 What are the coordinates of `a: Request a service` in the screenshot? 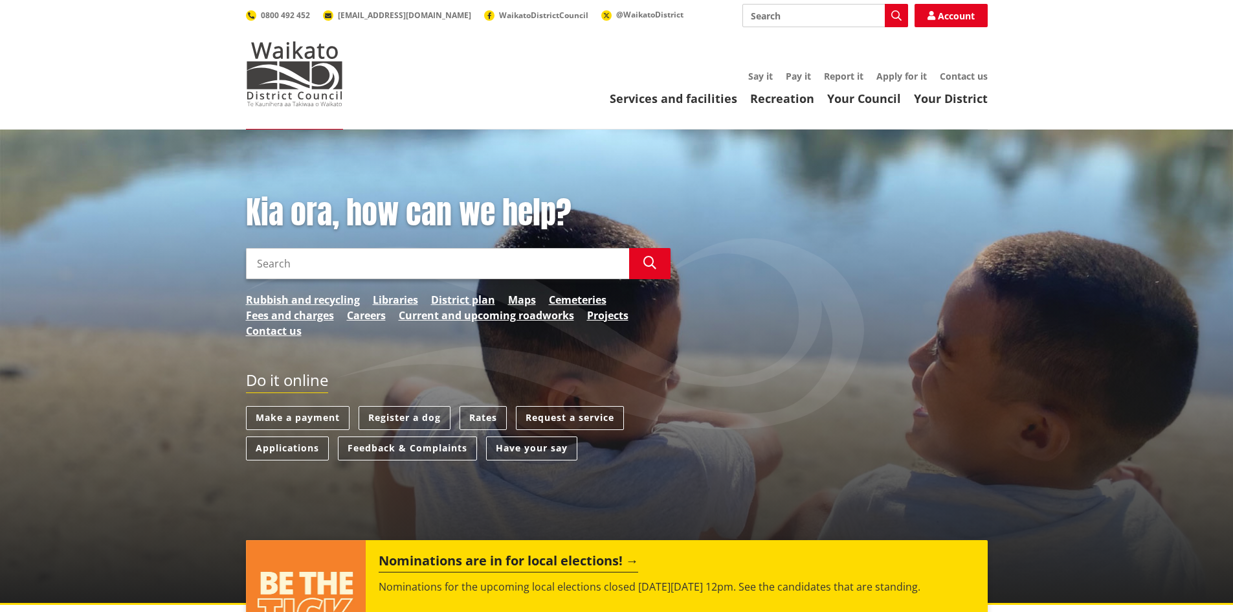 It's located at (570, 417).